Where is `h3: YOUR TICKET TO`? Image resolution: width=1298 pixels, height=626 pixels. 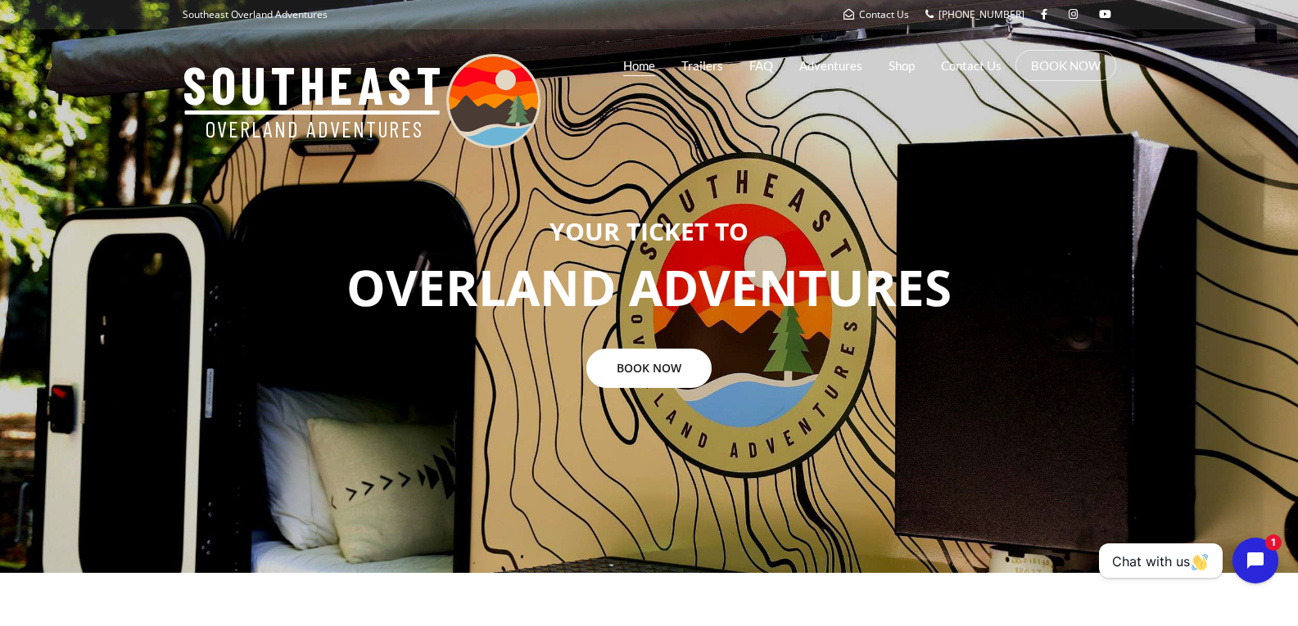 h3: YOUR TICKET TO is located at coordinates (649, 231).